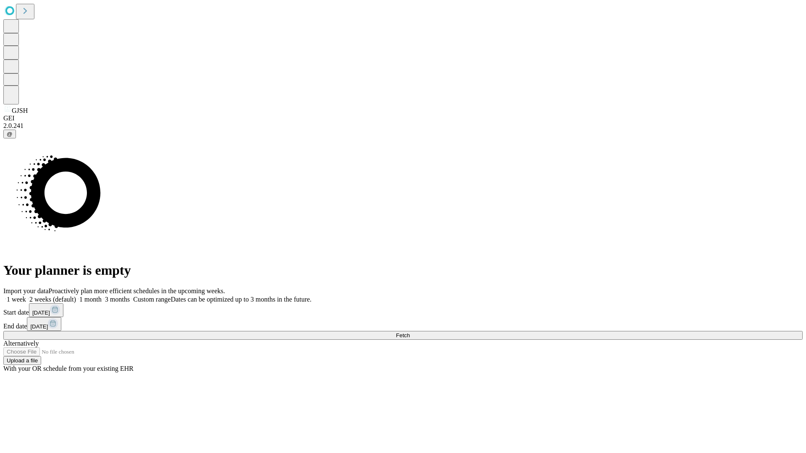 The width and height of the screenshot is (806, 453). Describe the element at coordinates (52, 299) in the screenshot. I see `span: 2 weeks (default)` at that location.